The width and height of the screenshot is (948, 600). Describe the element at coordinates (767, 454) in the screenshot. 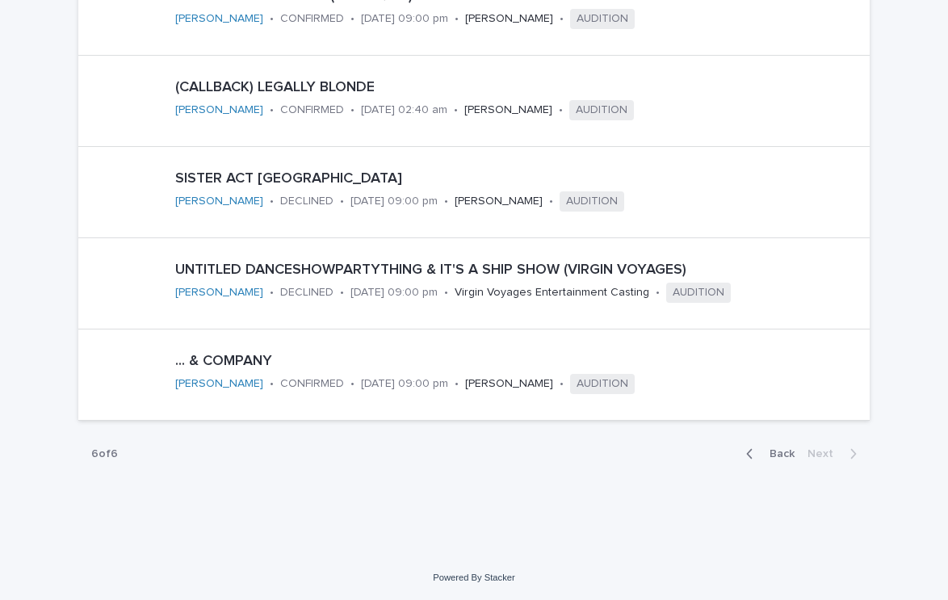

I see `button: Back` at that location.